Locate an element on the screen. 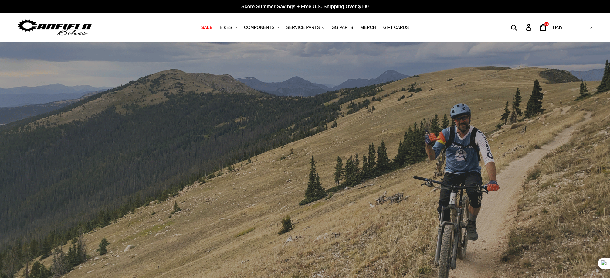 The width and height of the screenshot is (610, 278). span: COMPONENTS is located at coordinates (259, 27).